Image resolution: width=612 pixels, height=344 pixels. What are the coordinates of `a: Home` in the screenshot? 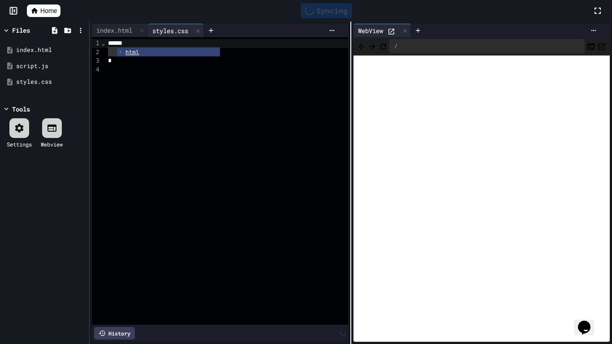 It's located at (43, 11).